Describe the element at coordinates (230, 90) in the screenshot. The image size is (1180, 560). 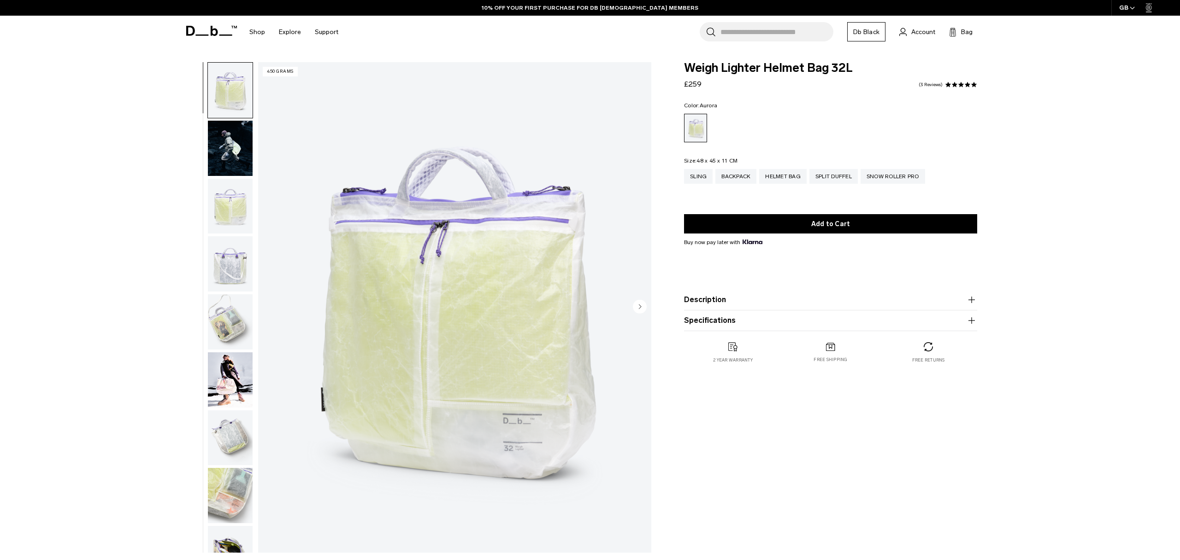
I see `button: Weigh_Lighter_Helmet_Bag_32L_1.png` at that location.